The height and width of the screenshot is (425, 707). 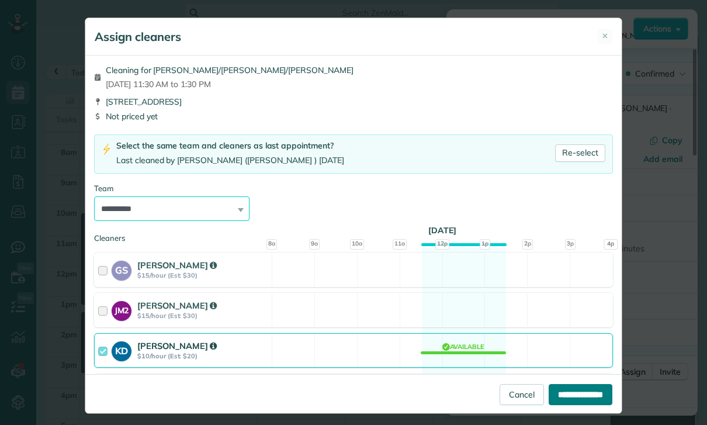 I want to click on a: Cancel, so click(x=522, y=395).